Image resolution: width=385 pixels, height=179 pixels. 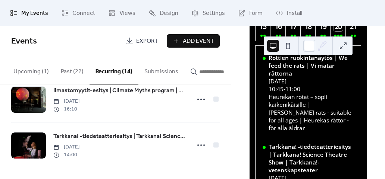 I want to click on button: Upcoming (1), so click(x=31, y=70).